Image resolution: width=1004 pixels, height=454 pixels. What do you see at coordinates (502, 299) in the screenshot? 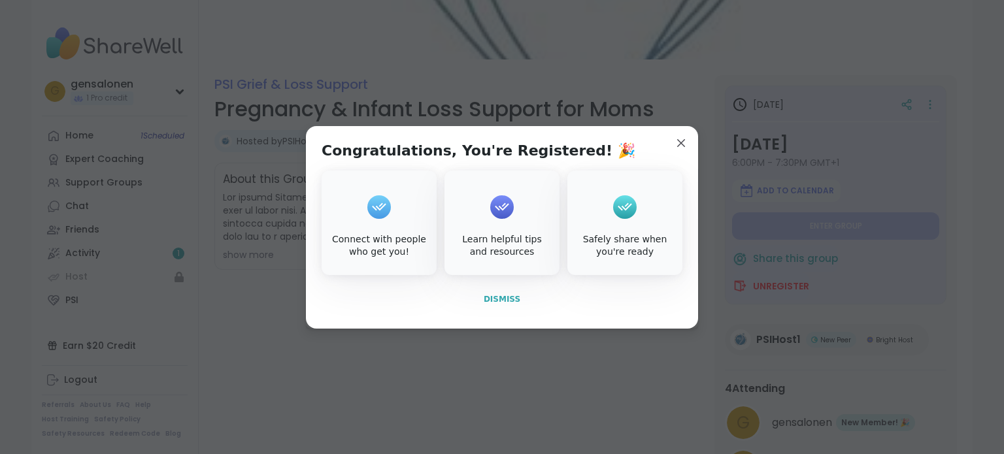
I see `span: Dismiss` at bounding box center [502, 299].